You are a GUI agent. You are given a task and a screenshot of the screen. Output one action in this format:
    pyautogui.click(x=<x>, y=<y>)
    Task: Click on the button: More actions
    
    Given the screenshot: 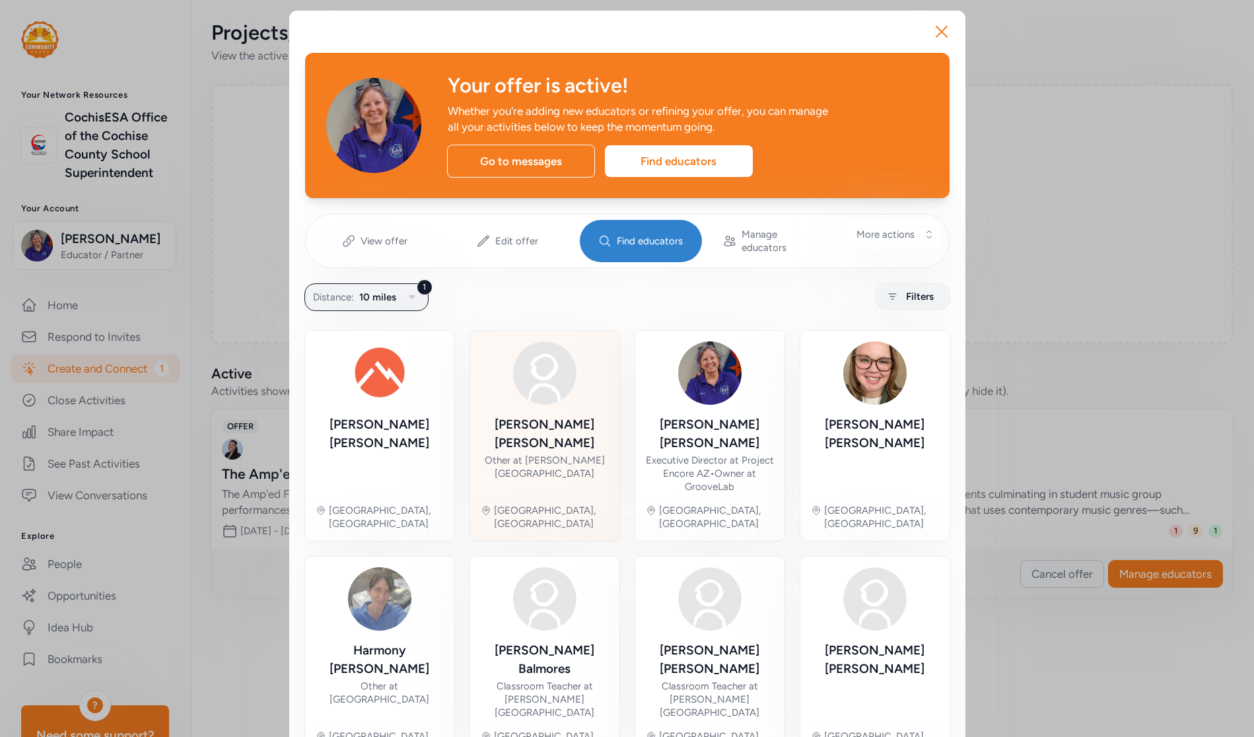 What is the action you would take?
    pyautogui.click(x=894, y=234)
    